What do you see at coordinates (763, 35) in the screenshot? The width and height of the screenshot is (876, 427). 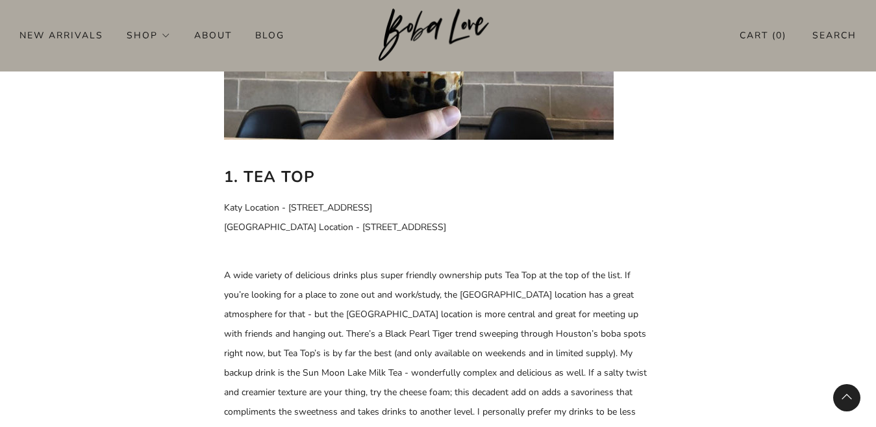 I see `a: Cart` at bounding box center [763, 35].